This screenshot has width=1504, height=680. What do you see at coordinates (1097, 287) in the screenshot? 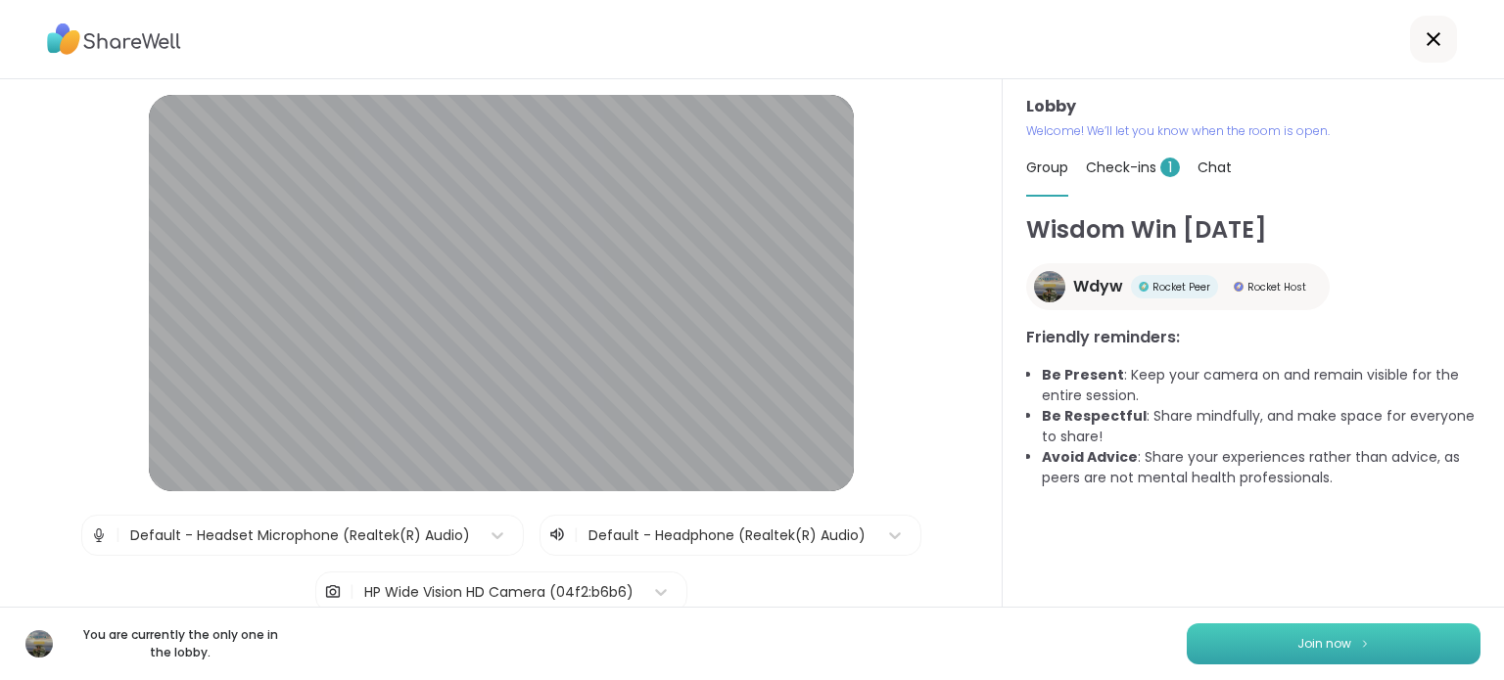
I see `span: Wdyw` at bounding box center [1097, 287].